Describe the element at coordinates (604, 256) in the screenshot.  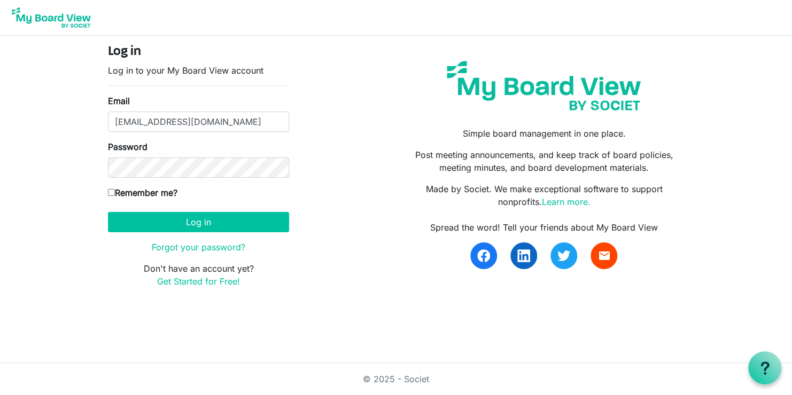
I see `span: email` at that location.